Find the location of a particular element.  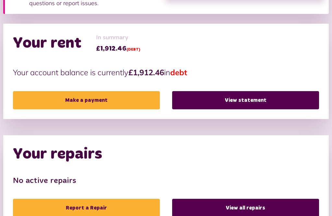

strong: £1,912.46 is located at coordinates (146, 72).